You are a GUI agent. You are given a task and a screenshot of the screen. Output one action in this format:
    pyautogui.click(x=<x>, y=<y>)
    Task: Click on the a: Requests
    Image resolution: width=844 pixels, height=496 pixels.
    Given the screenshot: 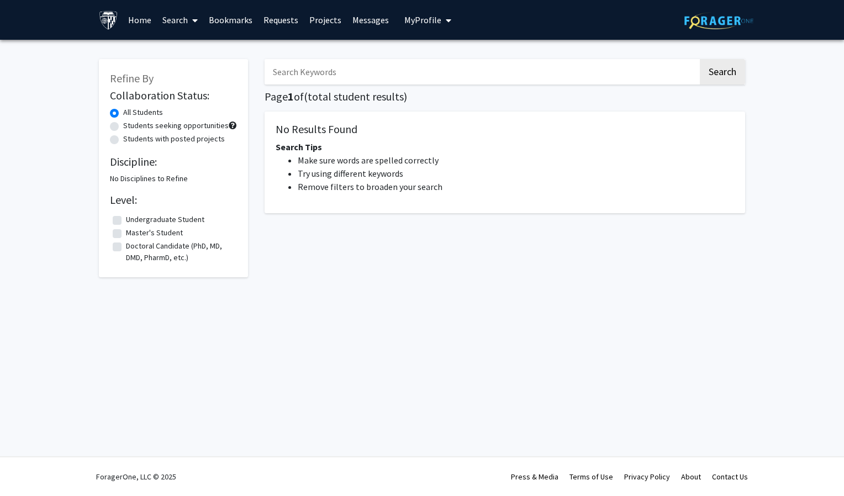 What is the action you would take?
    pyautogui.click(x=280, y=20)
    